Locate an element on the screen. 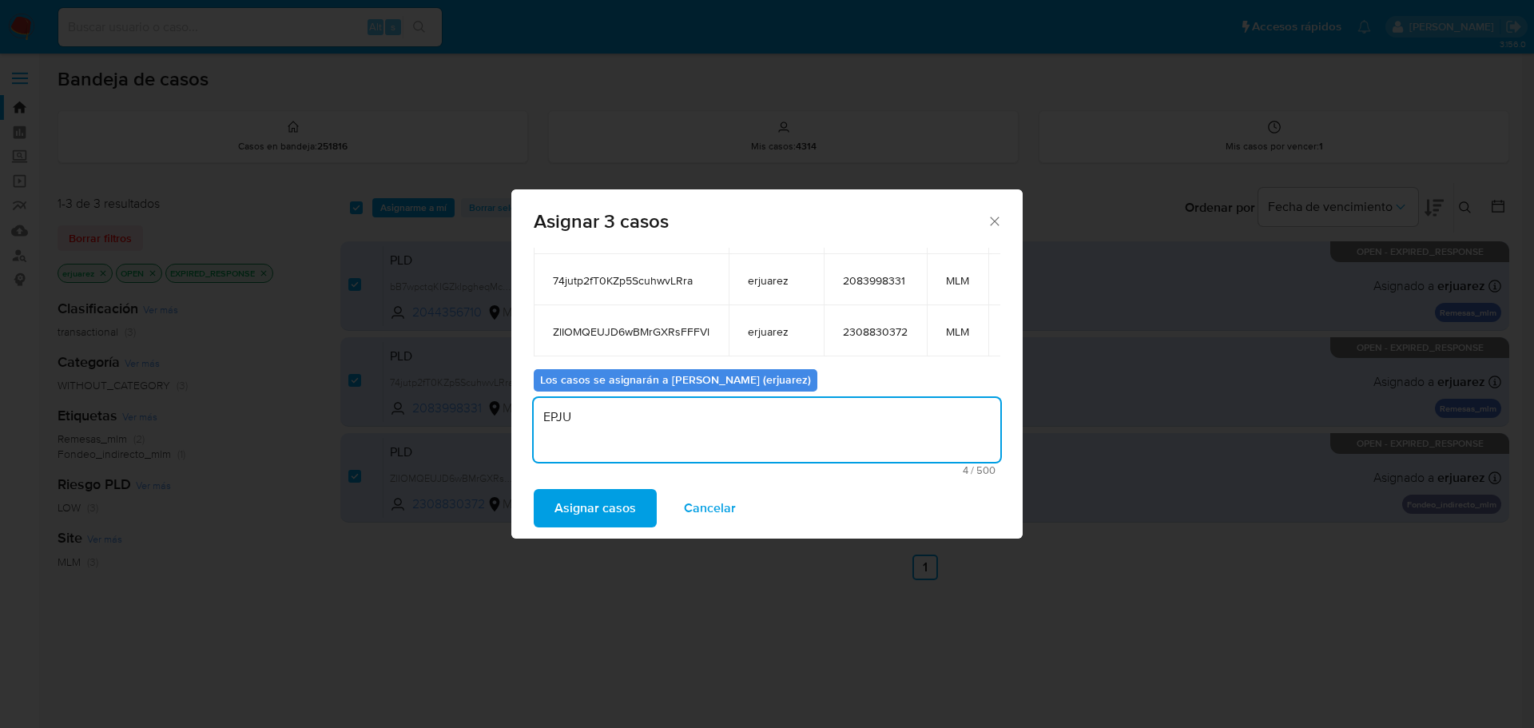 This screenshot has width=1534, height=728. span: 2083998331 is located at coordinates (875, 281).